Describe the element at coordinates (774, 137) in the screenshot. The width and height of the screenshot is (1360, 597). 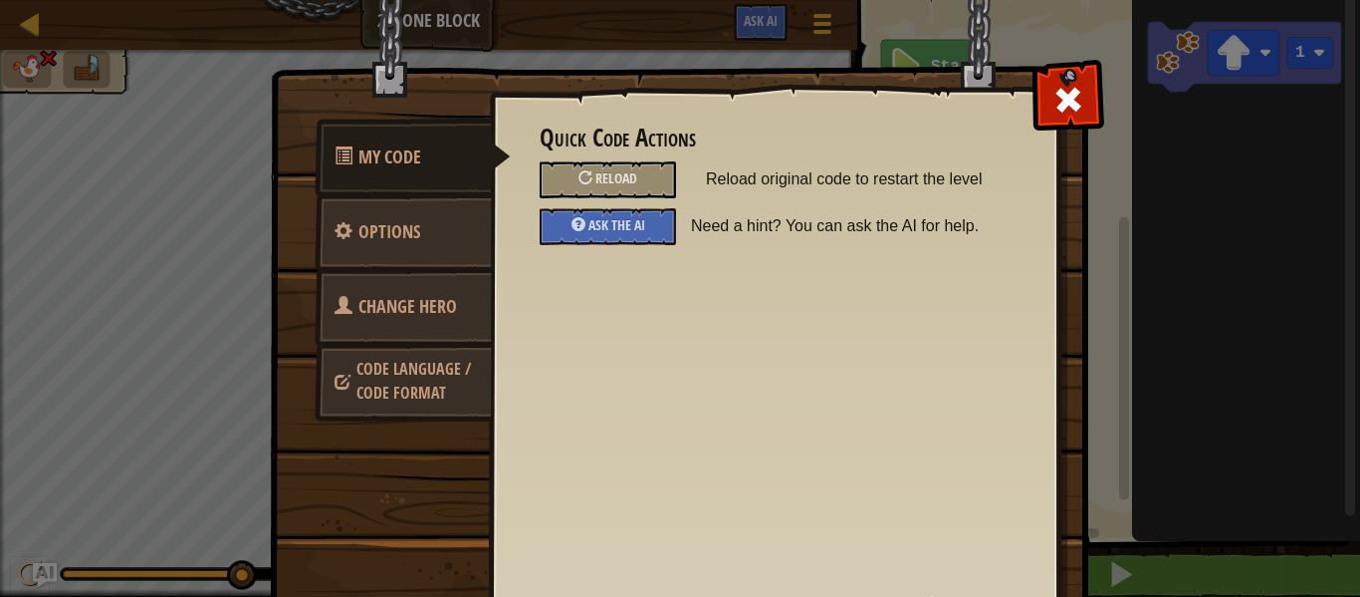
I see `h3: Quick Code Actions` at that location.